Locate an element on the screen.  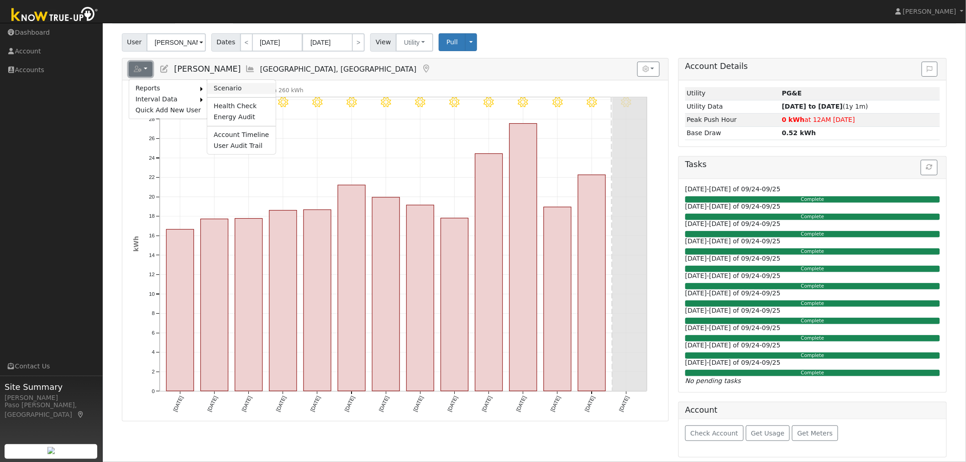
i: 8/26 - MostlyClear is located at coordinates (317, 102).